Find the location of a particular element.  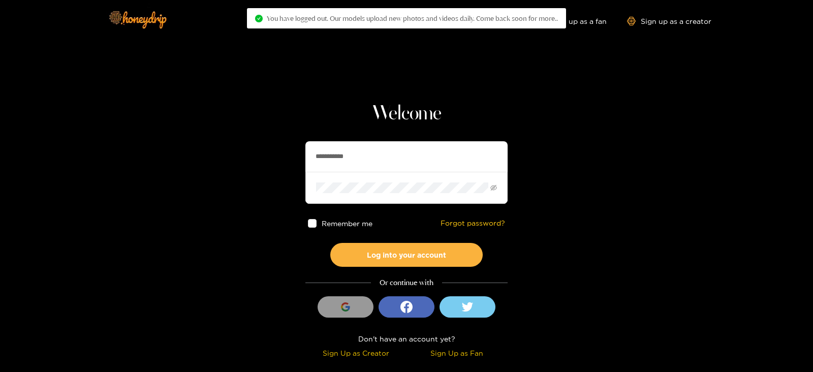

a: Forgot password? is located at coordinates (473, 223).